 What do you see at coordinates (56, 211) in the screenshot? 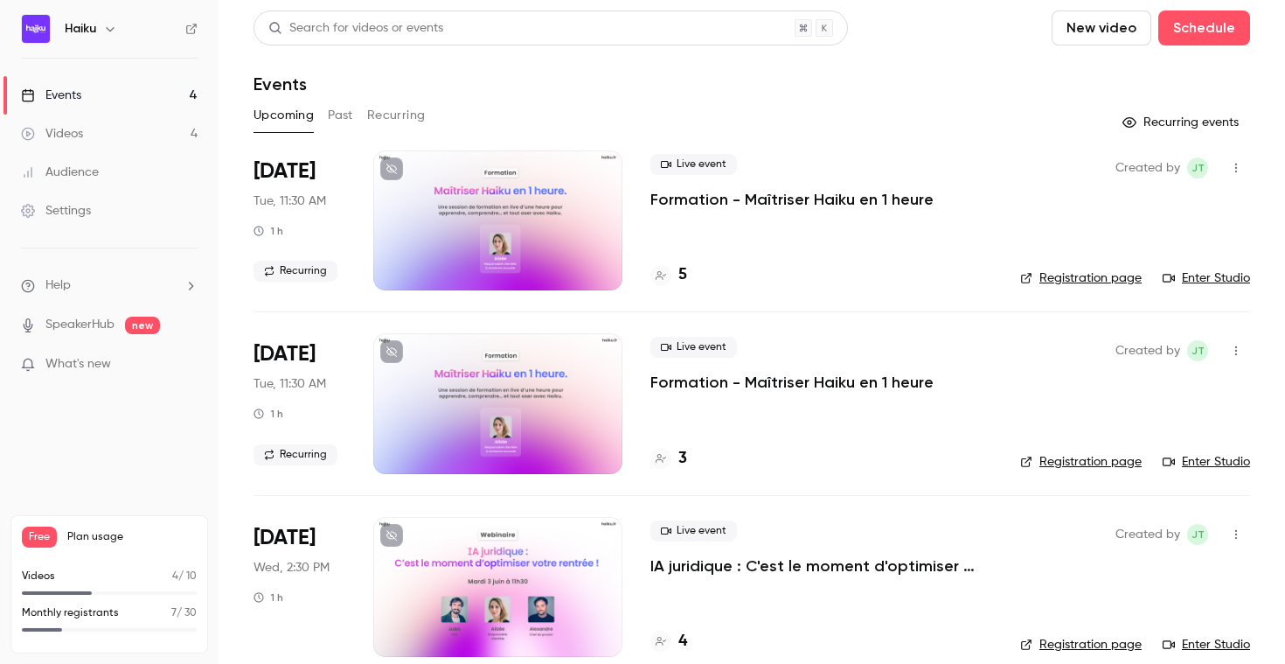
I see `div: Settings` at bounding box center [56, 211].